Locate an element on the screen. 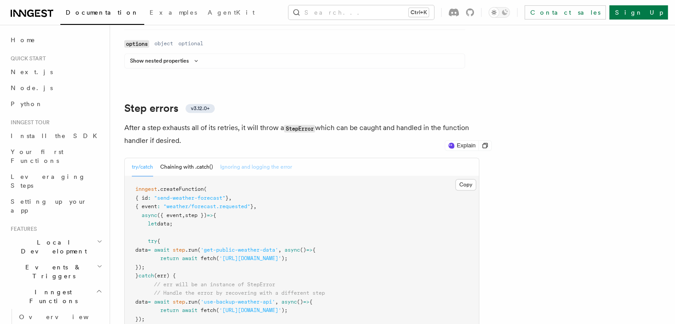 Image resolution: width=675 pixels, height=324 pixels. span: .createFunction is located at coordinates (180, 189).